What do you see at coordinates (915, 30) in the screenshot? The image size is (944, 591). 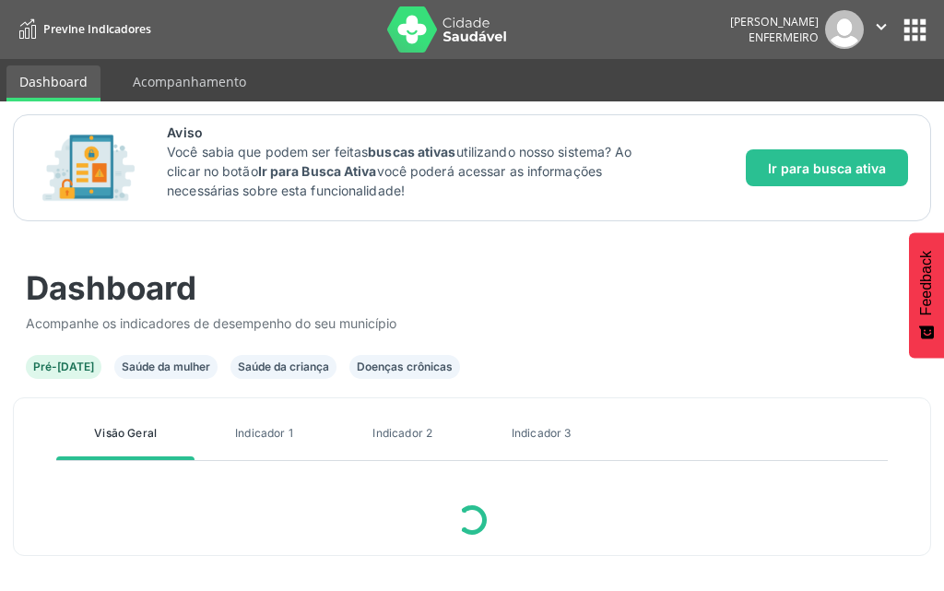 I see `button: apps` at bounding box center [915, 30].